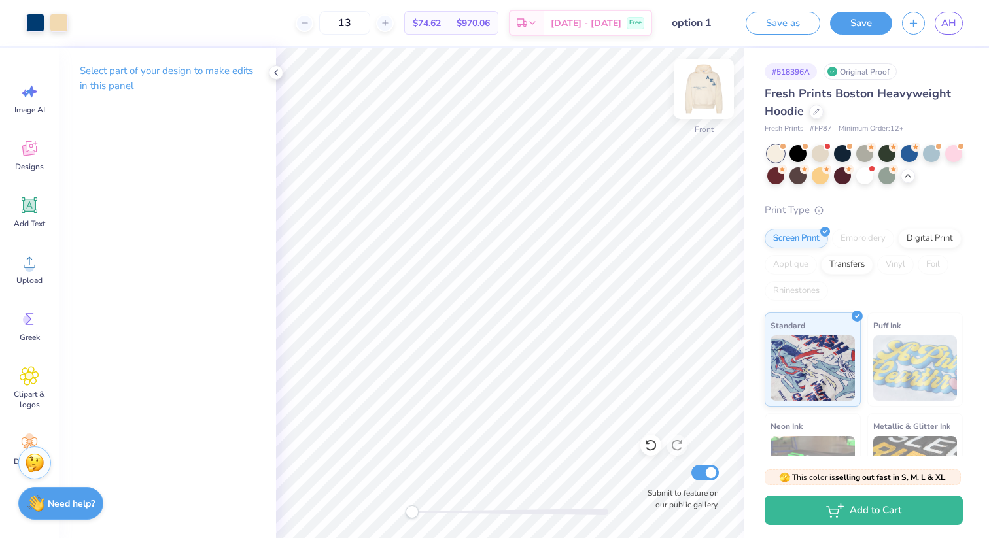 This screenshot has width=989, height=538. Describe the element at coordinates (29, 400) in the screenshot. I see `span: Clipart & logos` at that location.